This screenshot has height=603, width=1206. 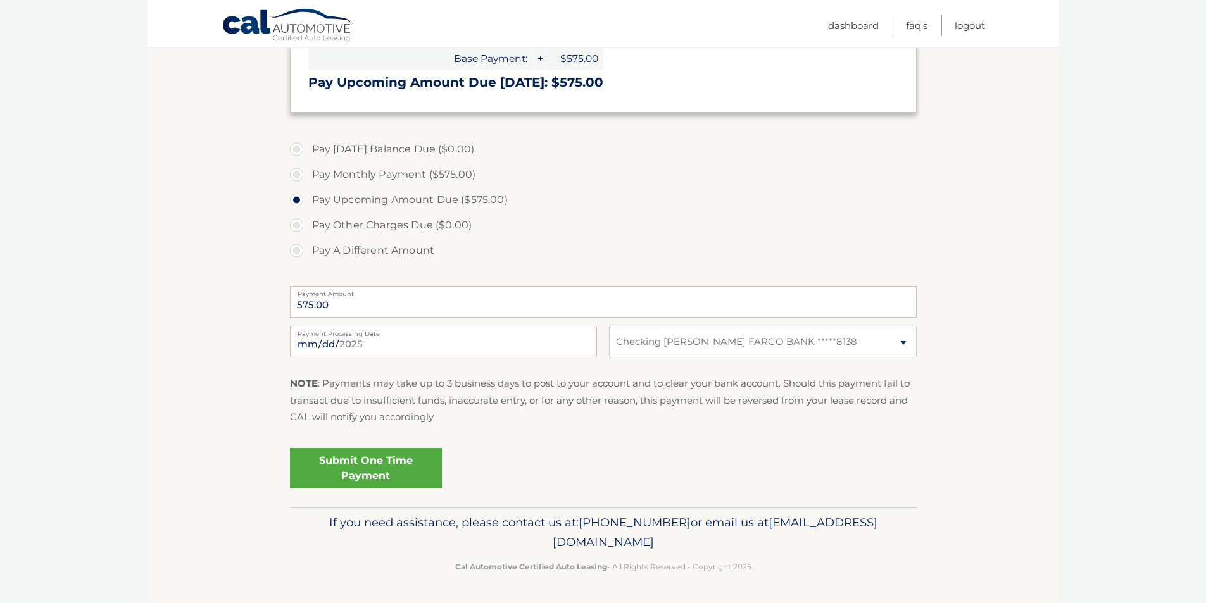 What do you see at coordinates (304, 383) in the screenshot?
I see `strong: NOTE` at bounding box center [304, 383].